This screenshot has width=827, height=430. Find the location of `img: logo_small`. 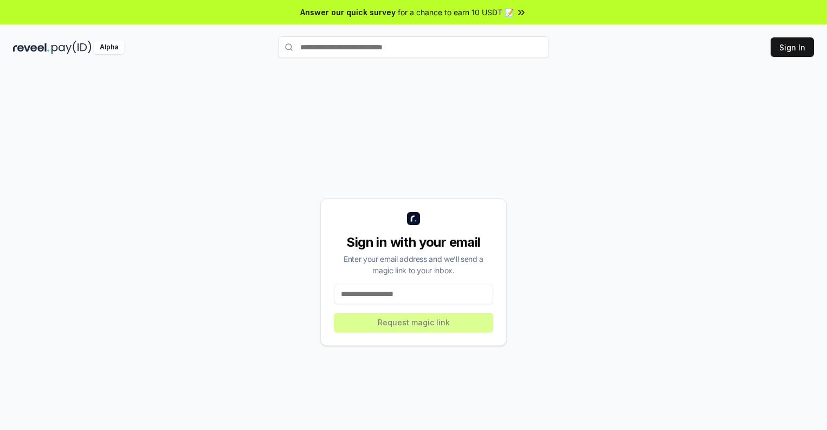

img: logo_small is located at coordinates (414, 218).